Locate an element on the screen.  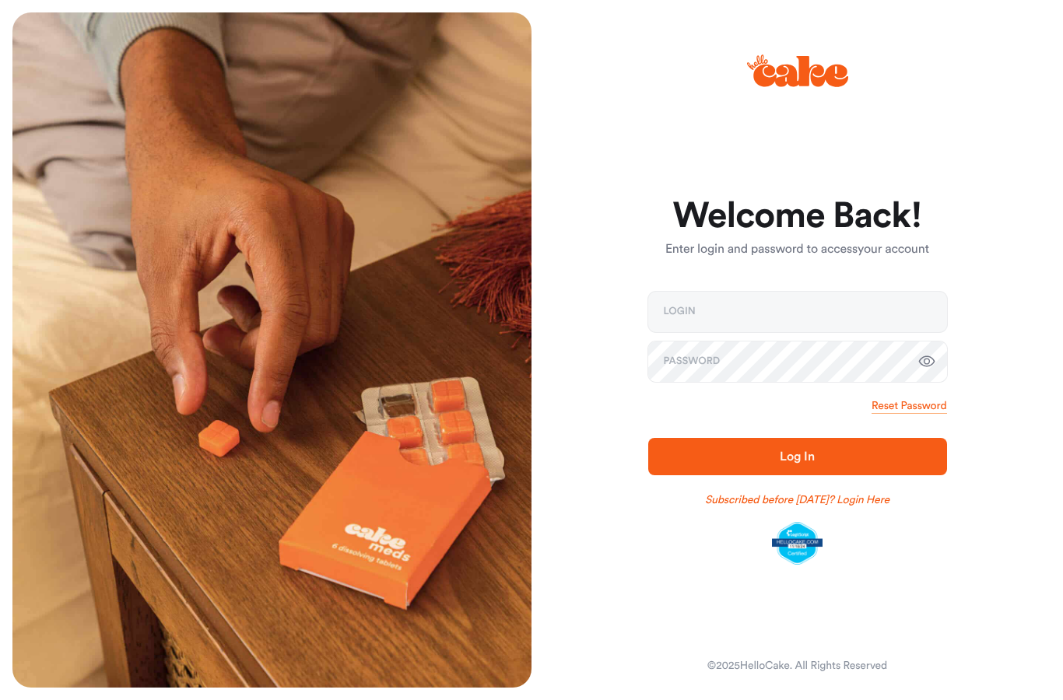
h1: Welcome Back! is located at coordinates (797, 216).